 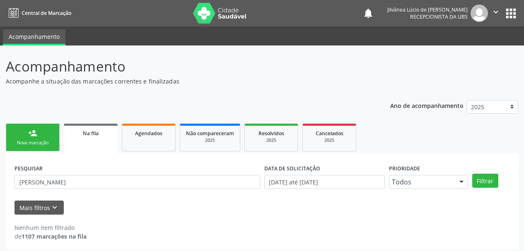 I want to click on p: Acompanhamento, so click(x=185, y=67).